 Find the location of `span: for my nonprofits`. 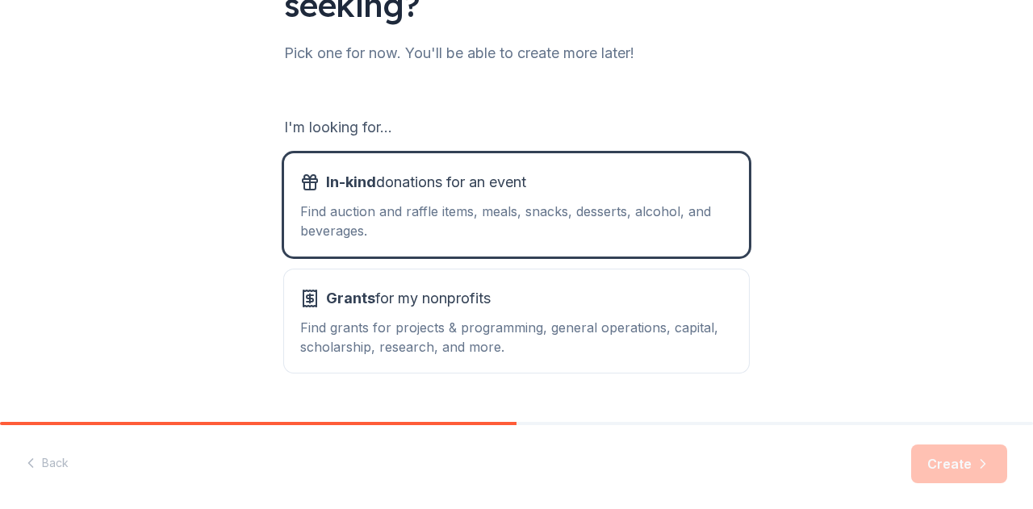

span: for my nonprofits is located at coordinates (408, 299).